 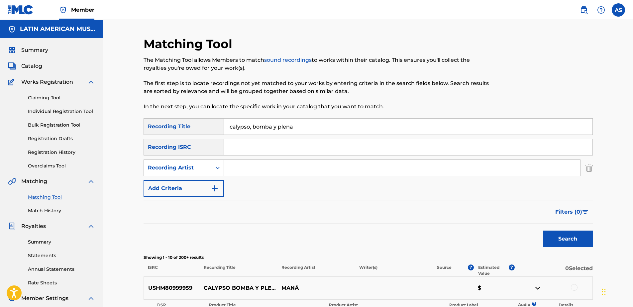 I want to click on form: Search Form, so click(x=368, y=184).